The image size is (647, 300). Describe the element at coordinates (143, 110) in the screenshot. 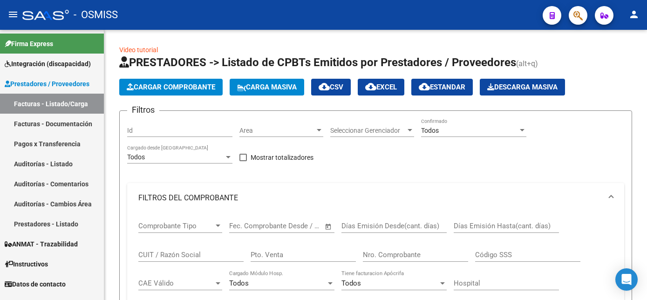

I see `h3: Filtros` at that location.